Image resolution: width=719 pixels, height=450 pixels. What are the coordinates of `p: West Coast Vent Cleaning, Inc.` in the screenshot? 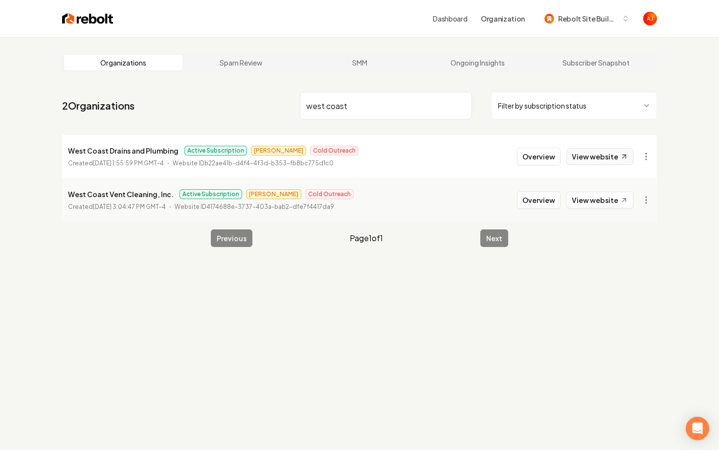 It's located at (121, 194).